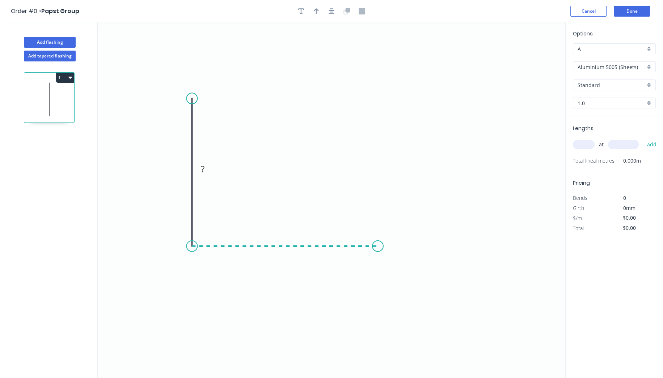 This screenshot has height=378, width=663. Describe the element at coordinates (50, 42) in the screenshot. I see `button: Add flashing` at that location.